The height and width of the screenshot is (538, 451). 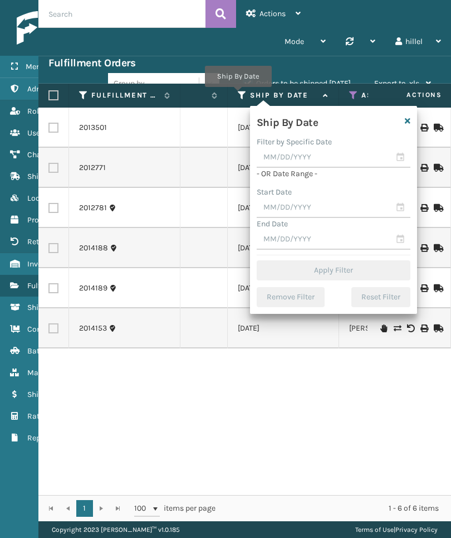 What do you see at coordinates (41, 438) in the screenshot?
I see `span: Reports` at bounding box center [41, 438].